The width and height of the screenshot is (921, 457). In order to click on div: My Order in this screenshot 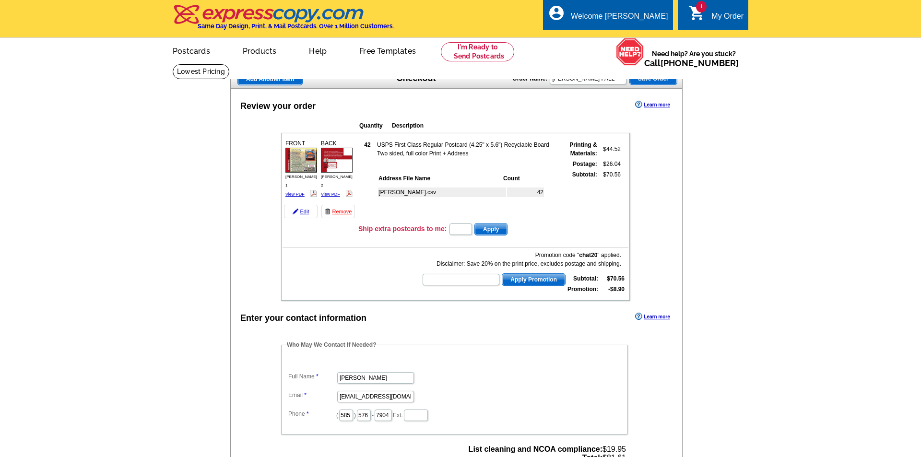, I will do `click(727, 19)`.